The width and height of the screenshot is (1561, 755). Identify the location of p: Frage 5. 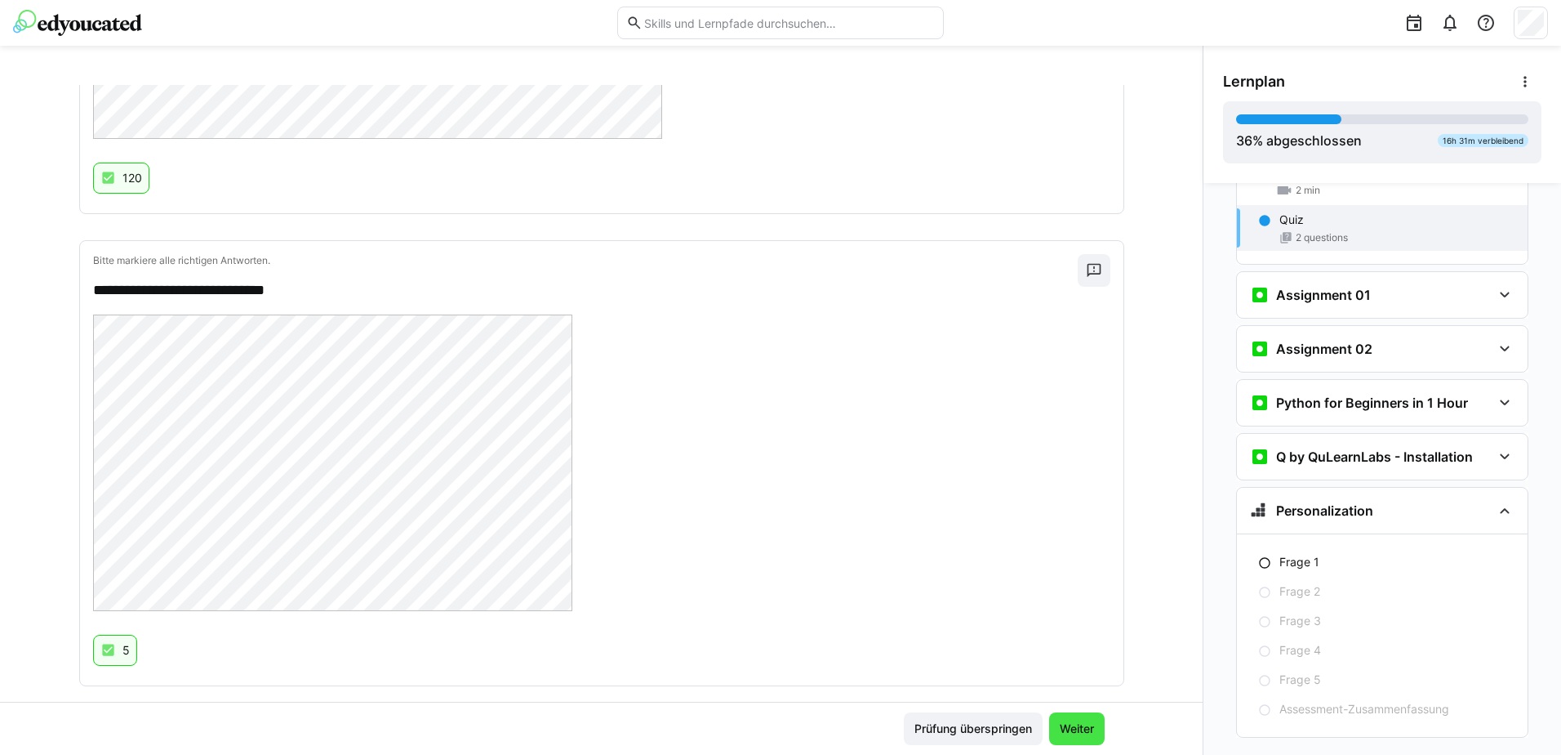
(1300, 679).